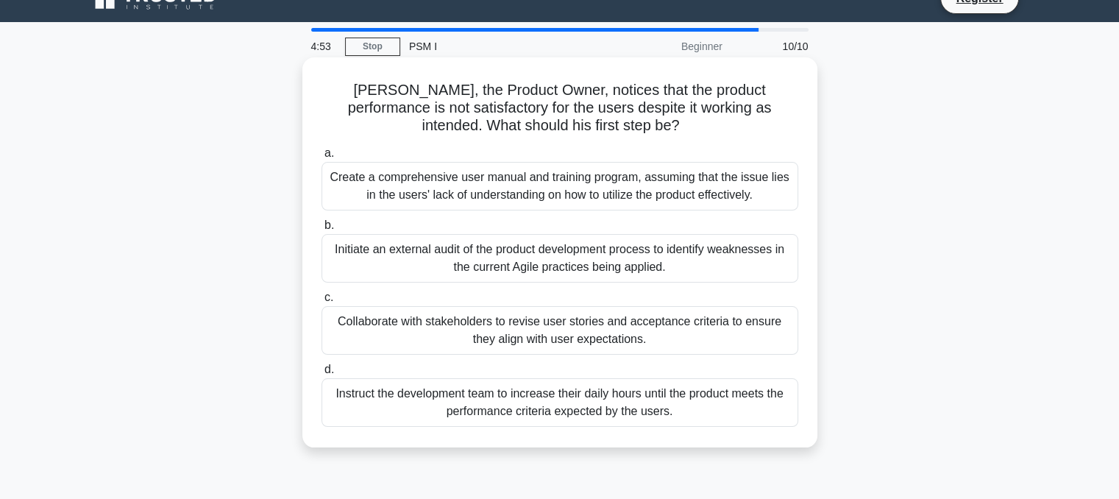  Describe the element at coordinates (560, 402) in the screenshot. I see `div: Instruct the development team to increase their daily hours until the product meets the performan...` at that location.